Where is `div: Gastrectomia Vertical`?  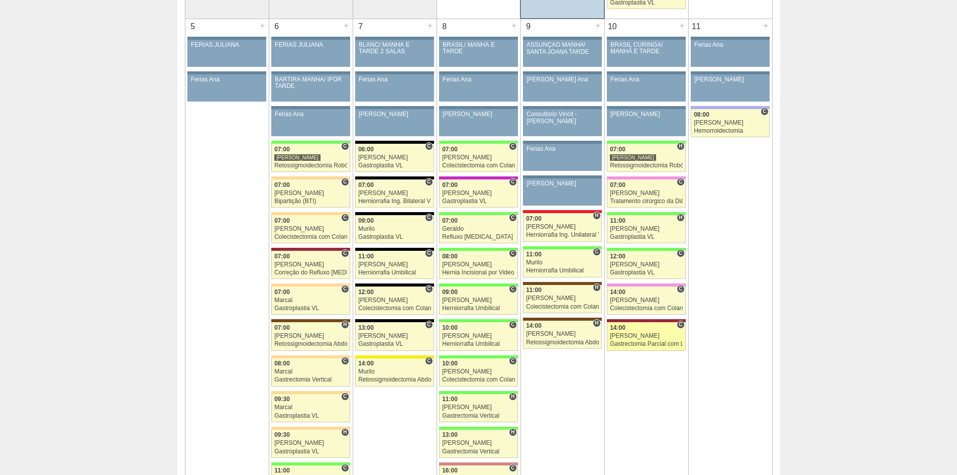 div: Gastrectomia Vertical is located at coordinates (310, 379).